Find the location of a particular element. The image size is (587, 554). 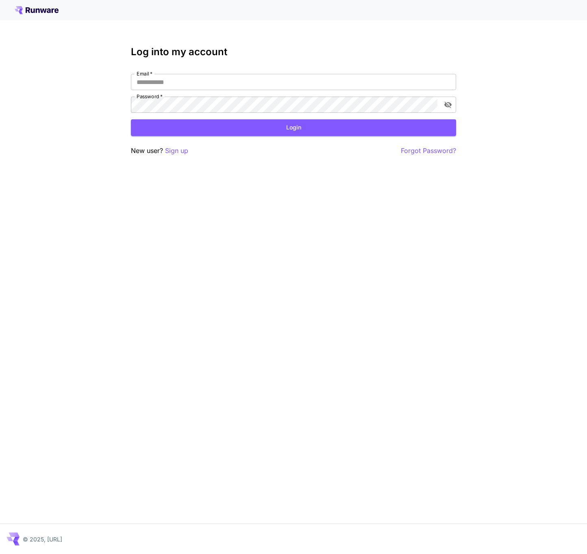

button: Login is located at coordinates (293, 128).